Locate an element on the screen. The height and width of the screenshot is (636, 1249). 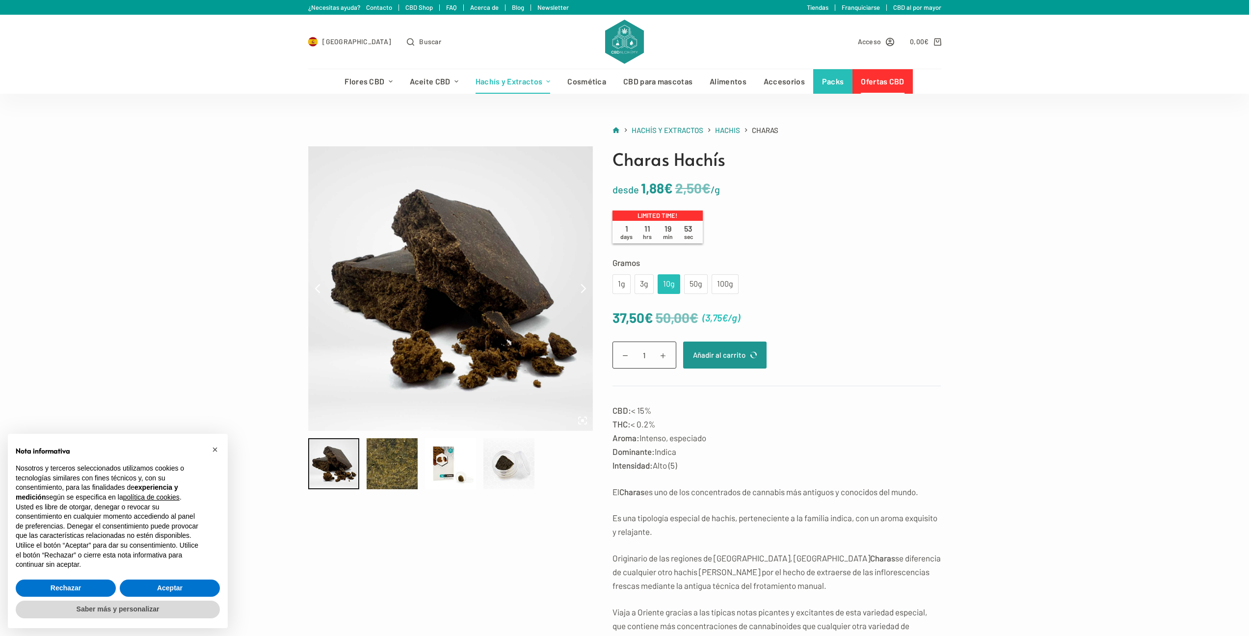
button: Aceptar is located at coordinates (170, 588).